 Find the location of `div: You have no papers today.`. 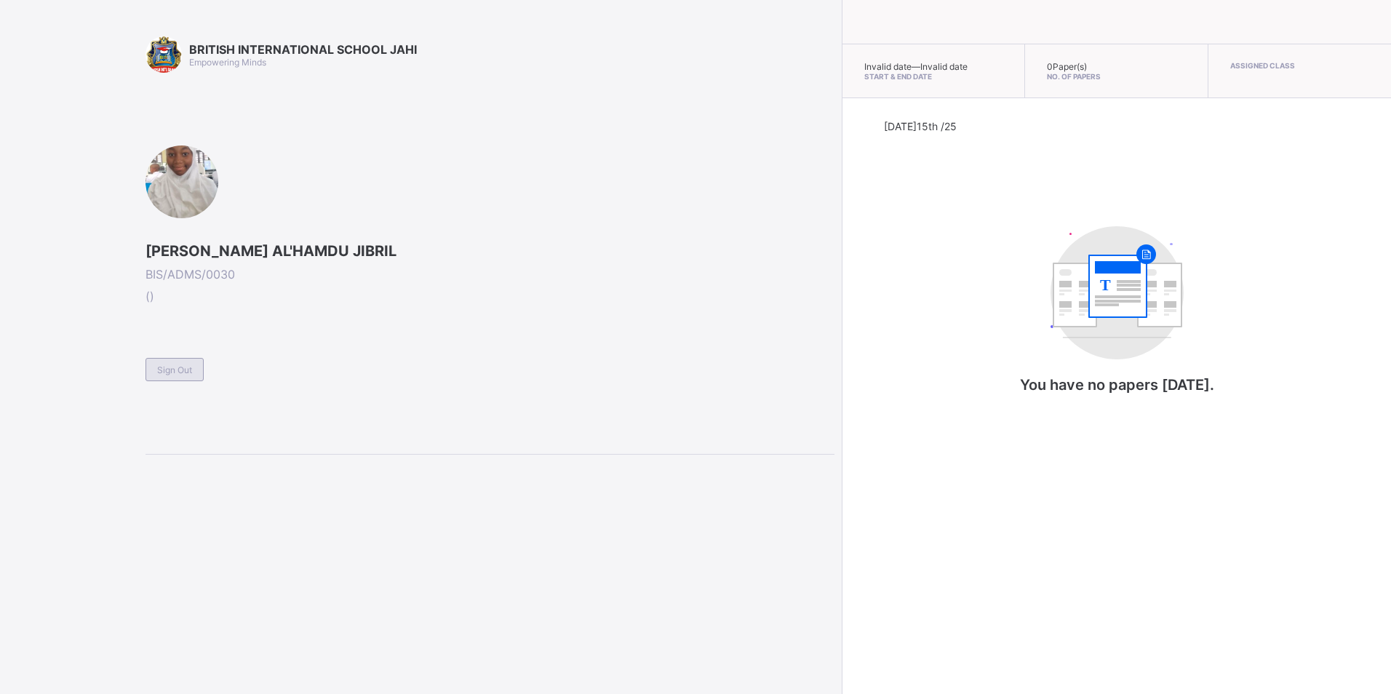

div: You have no papers today. is located at coordinates (1117, 317).